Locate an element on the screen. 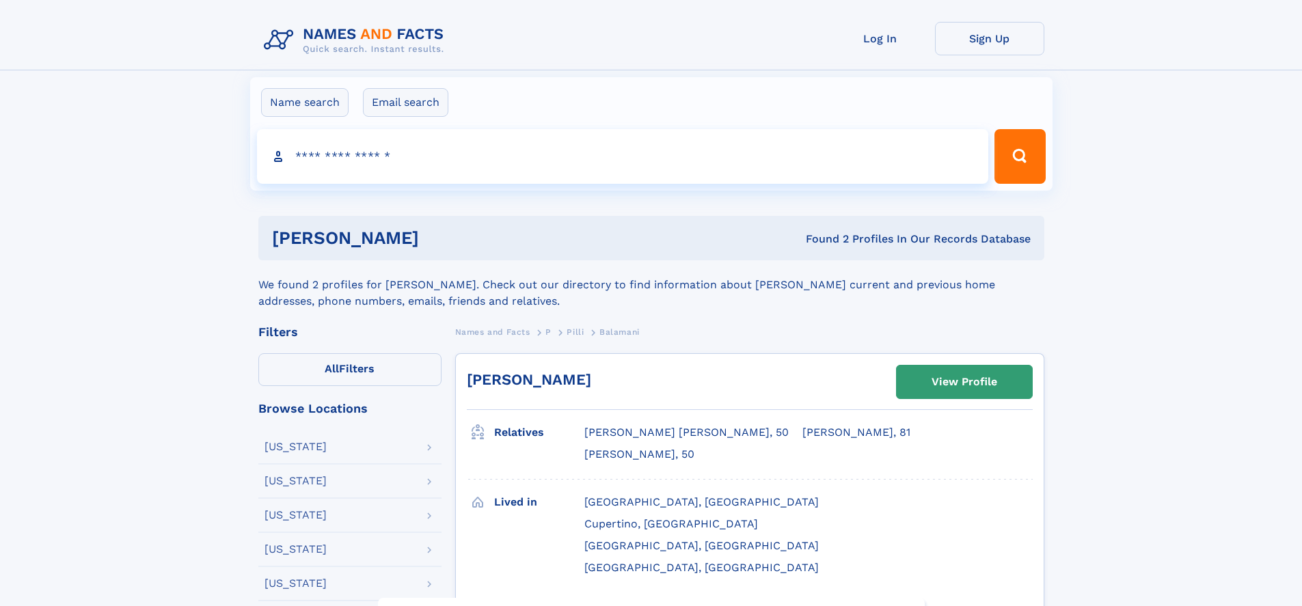 This screenshot has height=606, width=1302. a: Log In is located at coordinates (880, 38).